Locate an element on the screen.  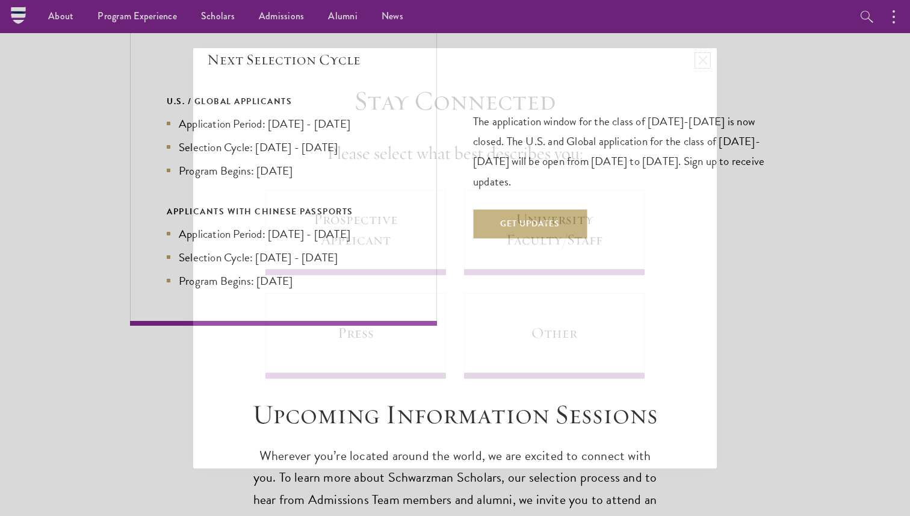
a: Prospective Applicant is located at coordinates (356, 232).